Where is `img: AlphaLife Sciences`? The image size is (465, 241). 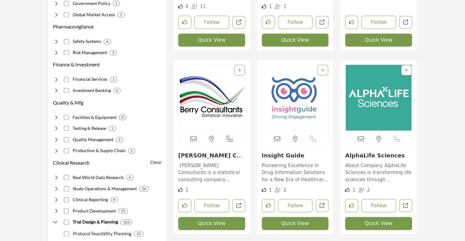 img: AlphaLife Sciences is located at coordinates (379, 98).